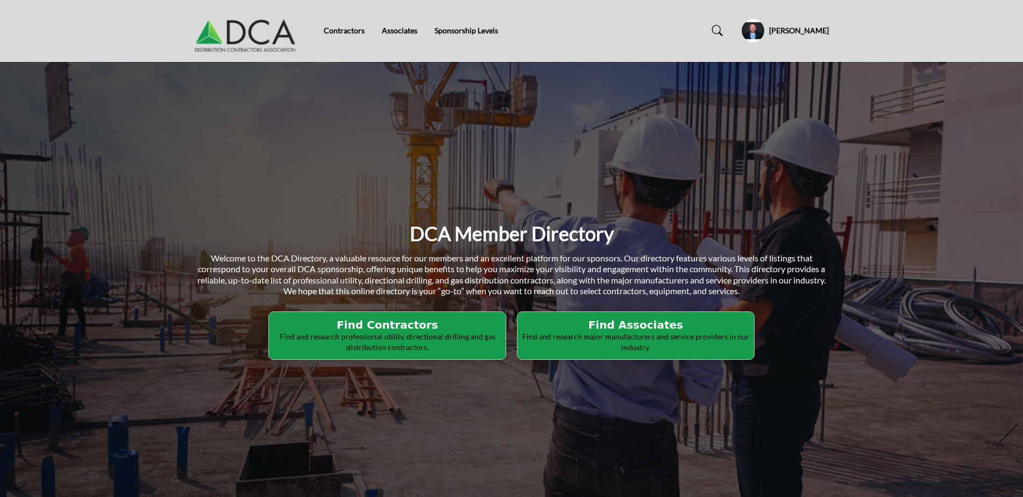 Image resolution: width=1023 pixels, height=497 pixels. I want to click on a: Contractors, so click(344, 30).